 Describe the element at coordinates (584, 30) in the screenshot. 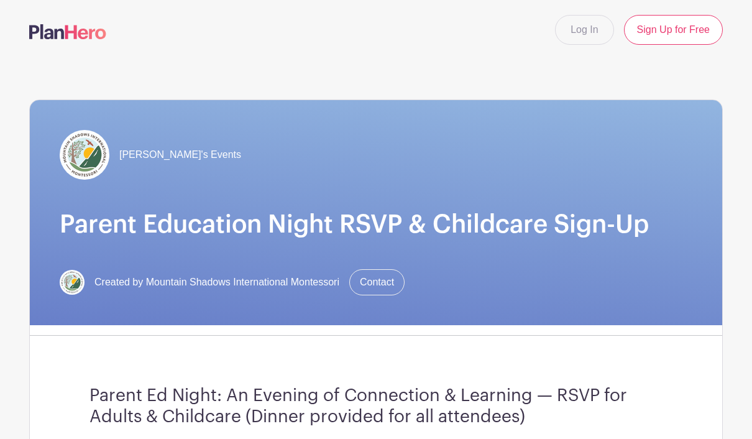

I see `a: Log In` at that location.